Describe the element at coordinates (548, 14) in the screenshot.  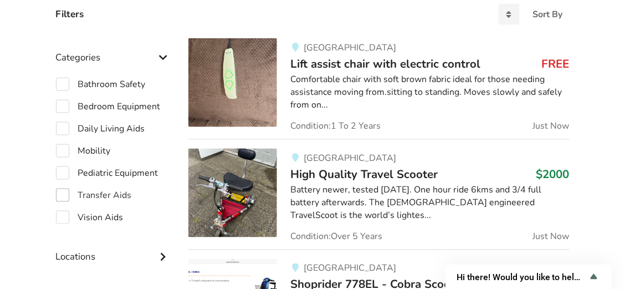
I see `div: Sort By` at that location.